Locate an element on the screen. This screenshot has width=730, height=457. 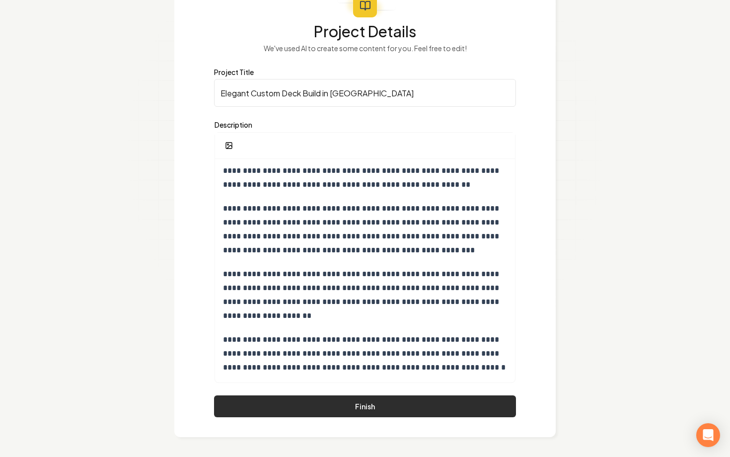
label: Description is located at coordinates (365, 125).